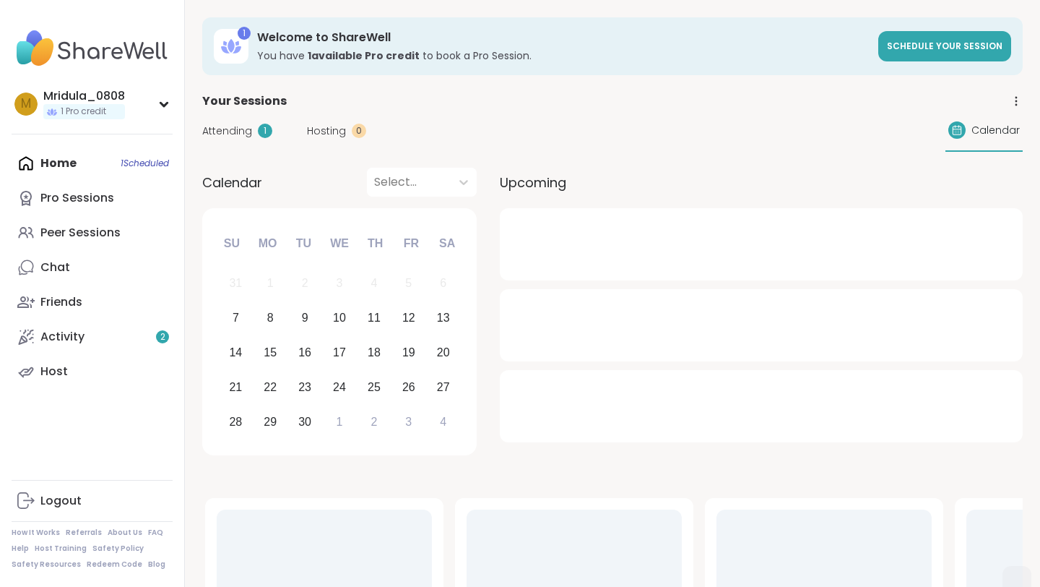 The width and height of the screenshot is (1040, 587). Describe the element at coordinates (77, 198) in the screenshot. I see `div: Pro Sessions` at that location.